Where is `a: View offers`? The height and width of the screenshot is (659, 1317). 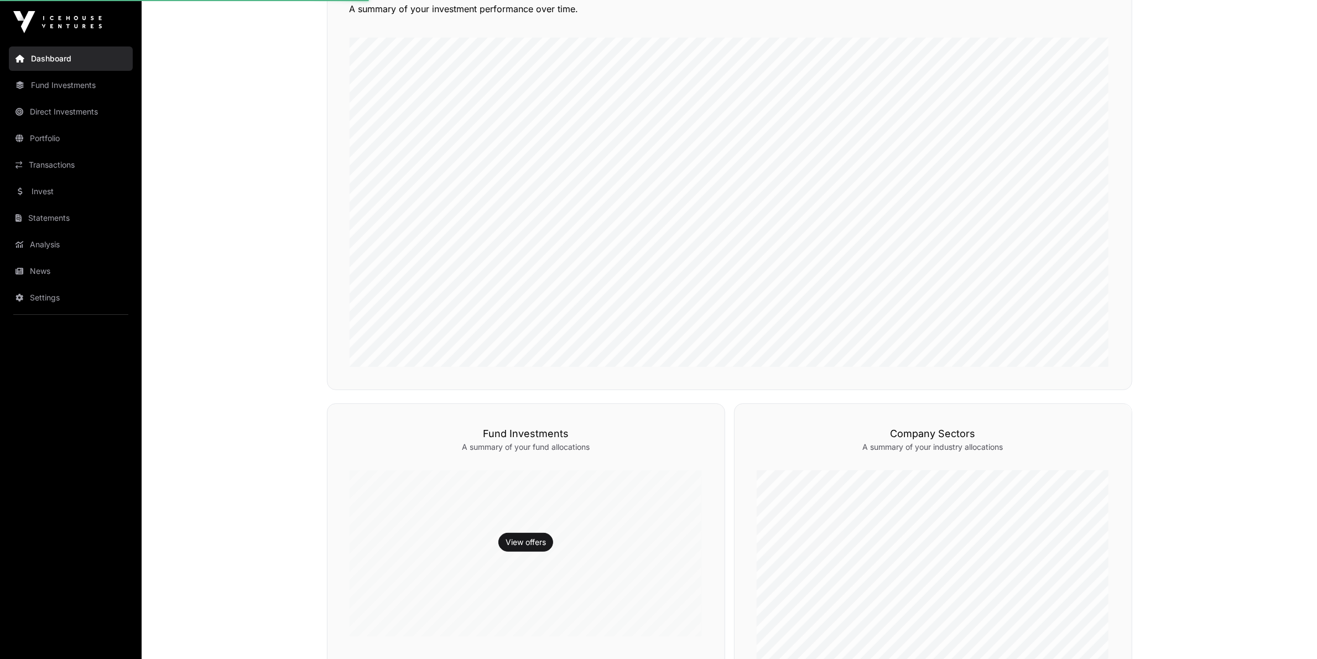
a: View offers is located at coordinates (526, 542).